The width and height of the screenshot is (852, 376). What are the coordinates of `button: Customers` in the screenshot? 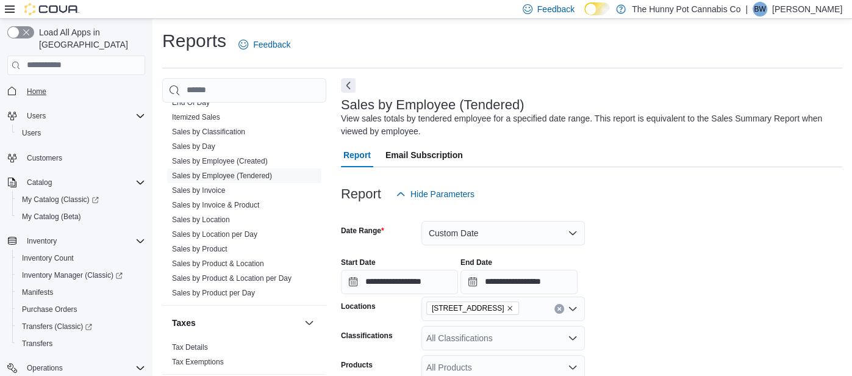 It's located at (76, 157).